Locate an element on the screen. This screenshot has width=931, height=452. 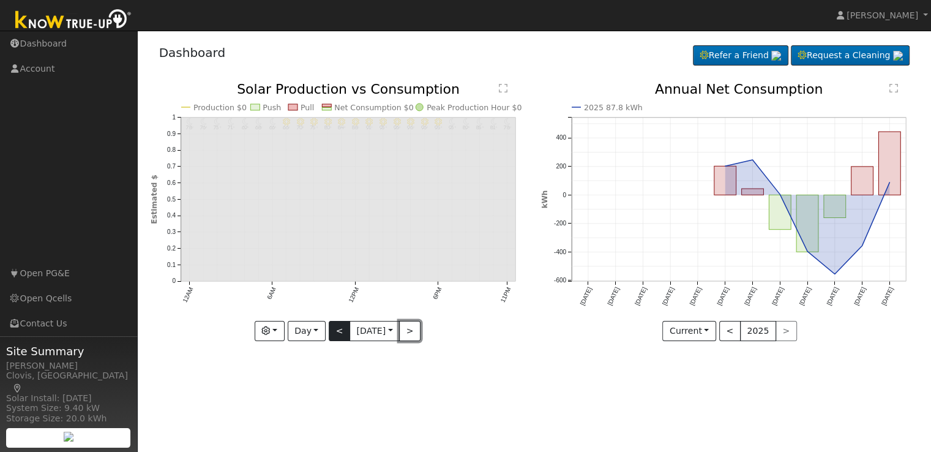
div: Storage Size: 20.0 kWh is located at coordinates (69, 418).